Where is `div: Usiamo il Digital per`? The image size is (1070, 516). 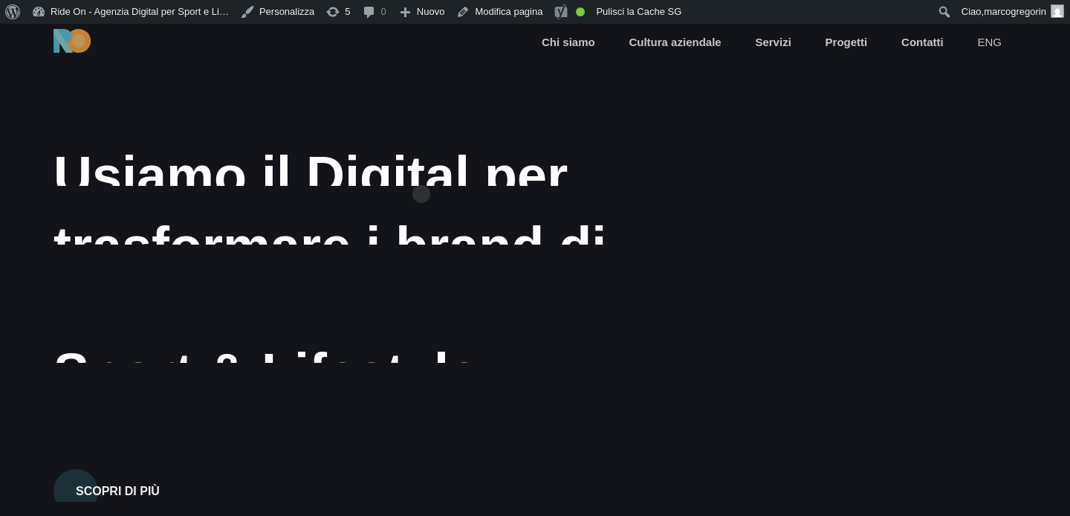
div: Usiamo il Digital per is located at coordinates (333, 175).